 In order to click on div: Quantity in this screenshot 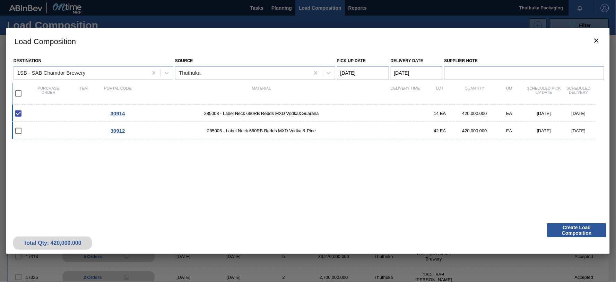, I will do `click(475, 93)`.